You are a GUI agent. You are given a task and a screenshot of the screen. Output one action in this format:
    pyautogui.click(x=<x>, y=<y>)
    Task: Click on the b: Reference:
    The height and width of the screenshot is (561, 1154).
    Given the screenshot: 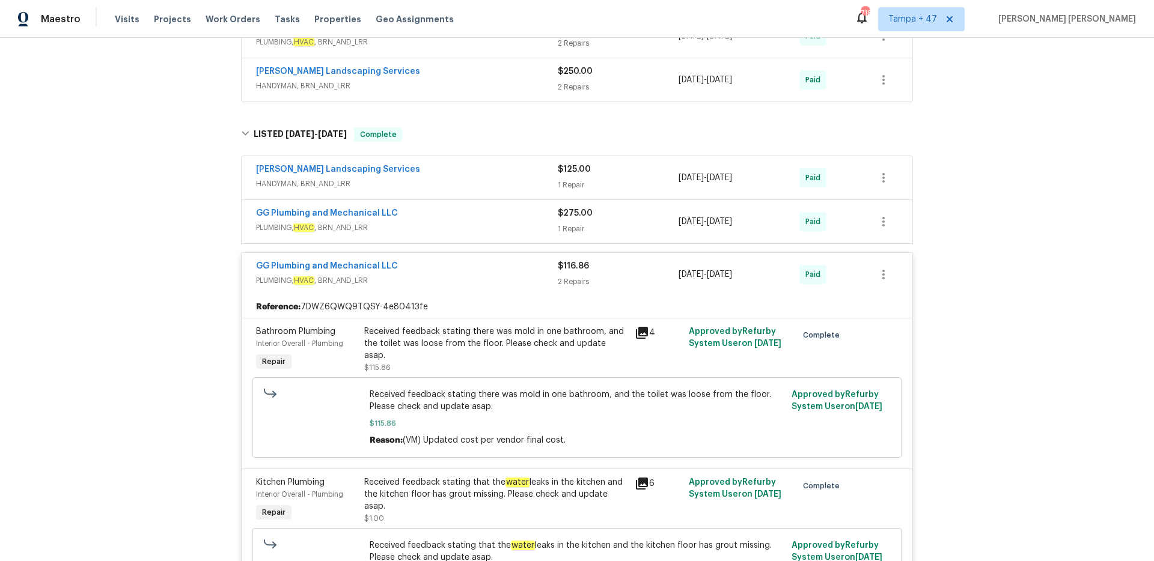 What is the action you would take?
    pyautogui.click(x=278, y=307)
    